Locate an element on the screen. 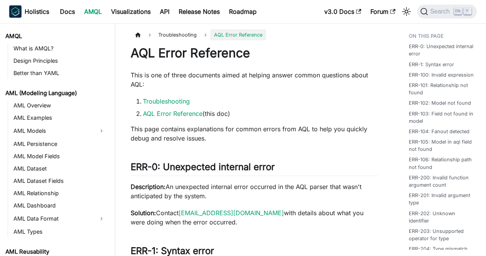 The width and height of the screenshot is (486, 256). a: ERR-204: Type mismatch is located at coordinates (438, 248).